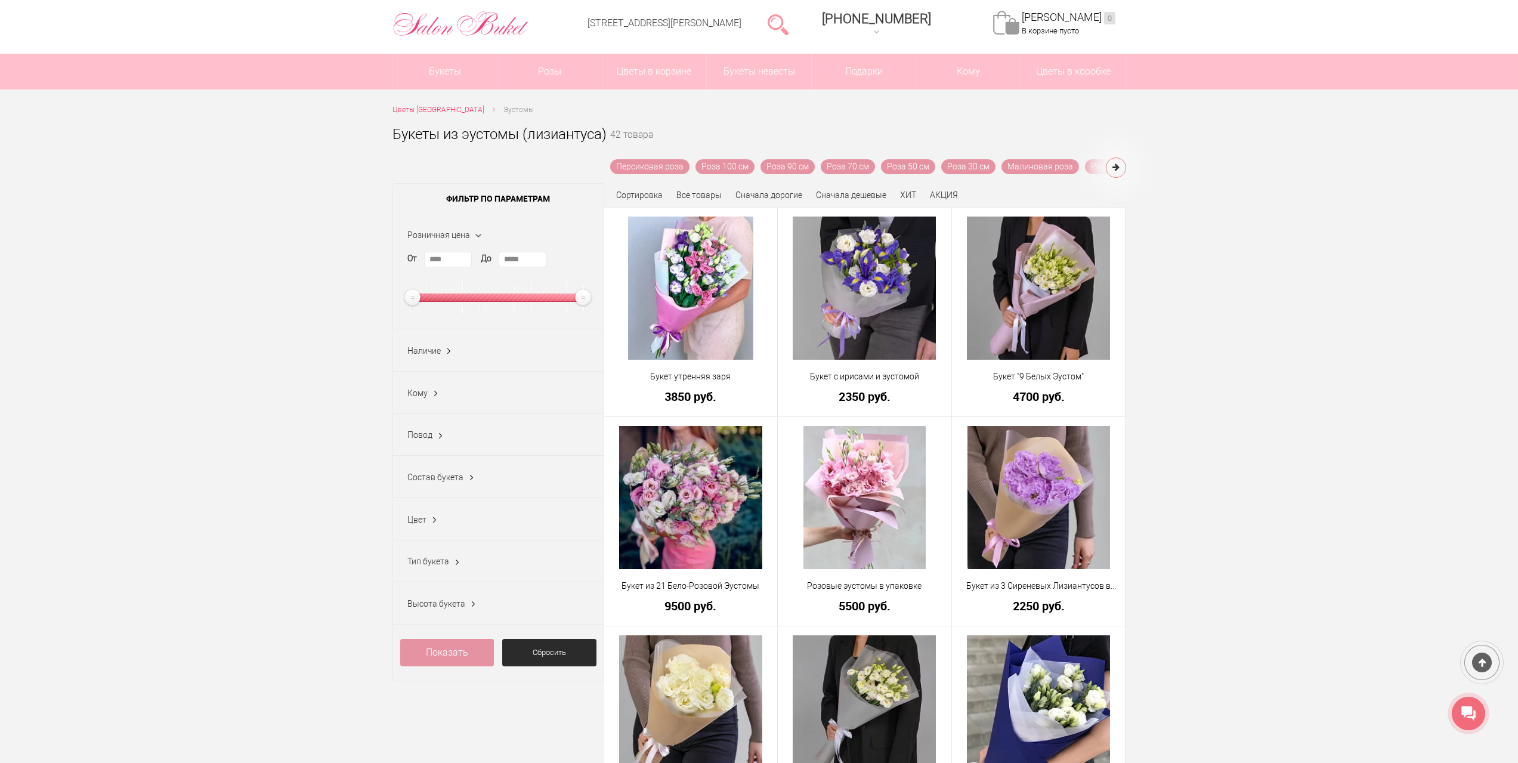 The height and width of the screenshot is (763, 1518). Describe the element at coordinates (865, 606) in the screenshot. I see `a: 5500 руб.` at that location.